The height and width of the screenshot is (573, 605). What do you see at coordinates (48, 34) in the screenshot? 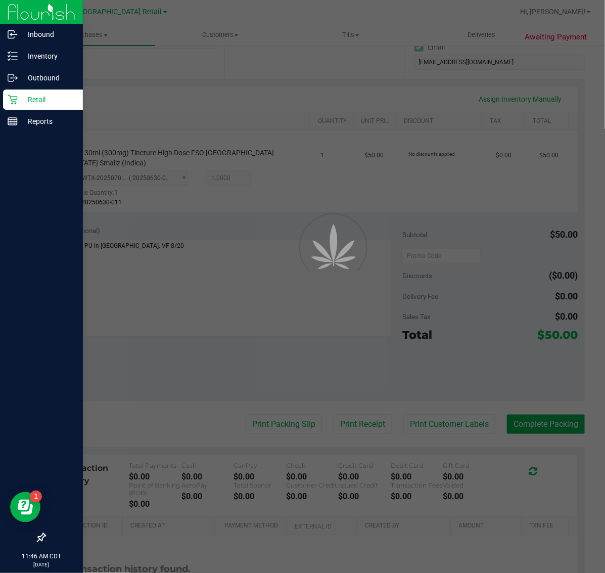
I see `p: Inbound` at bounding box center [48, 34].